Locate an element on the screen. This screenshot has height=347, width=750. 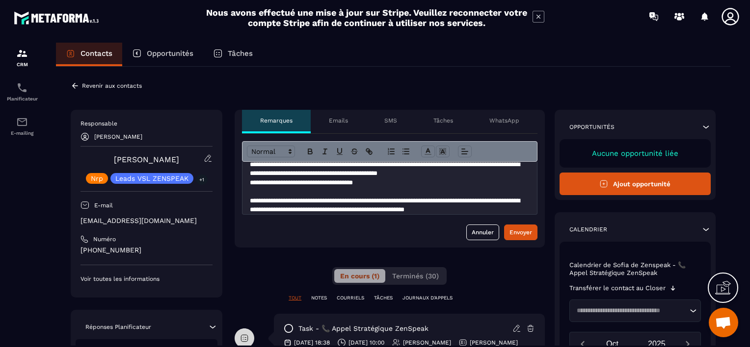
p: E-mailing is located at coordinates (22, 133).